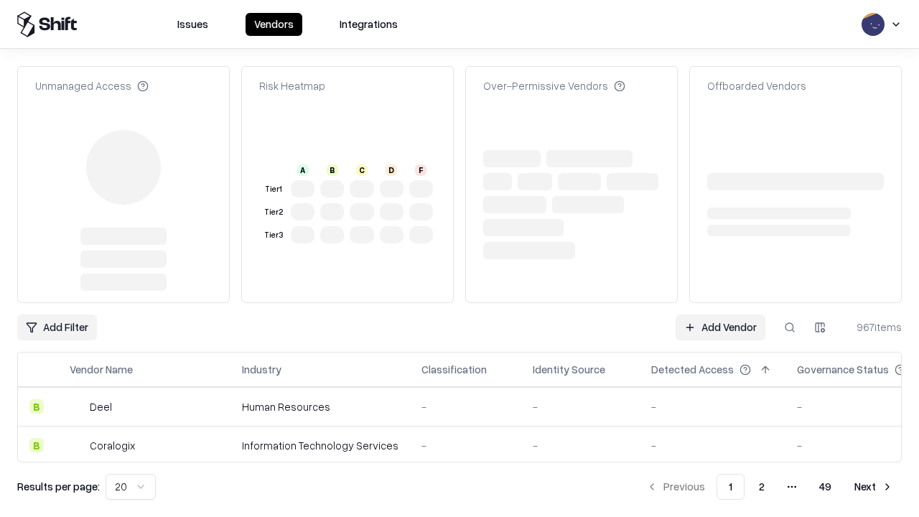 The image size is (919, 517). I want to click on div: D, so click(391, 170).